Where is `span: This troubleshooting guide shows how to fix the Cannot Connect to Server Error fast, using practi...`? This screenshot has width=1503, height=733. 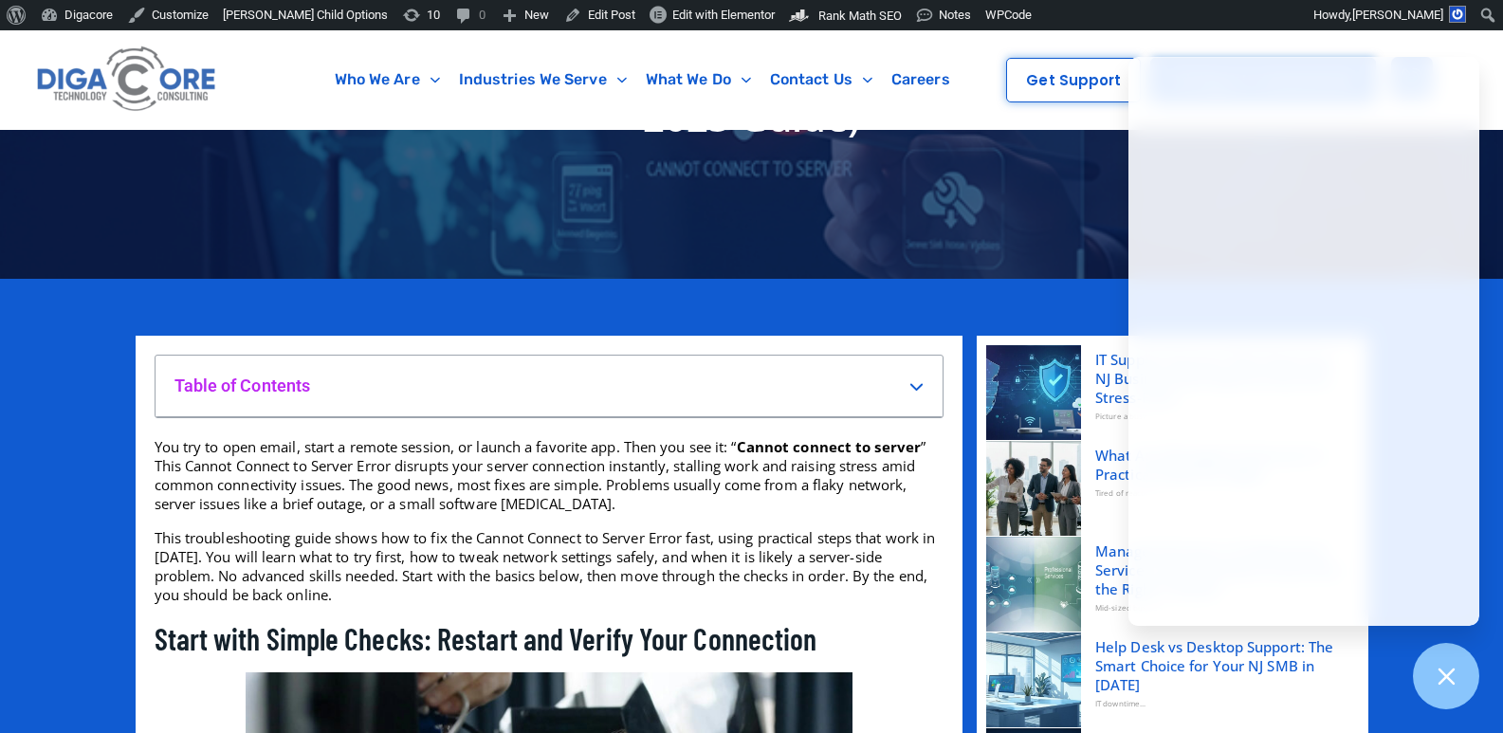
span: This troubleshooting guide shows how to fix the Cannot Connect to Server Error fast, using practi... is located at coordinates (545, 566).